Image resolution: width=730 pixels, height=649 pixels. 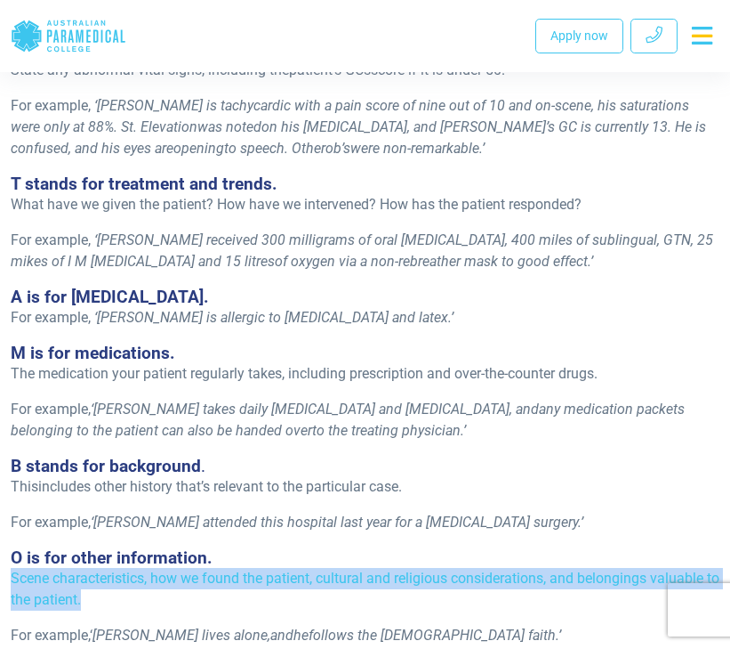 What do you see at coordinates (348, 419) in the screenshot?
I see `span: any medication packets belonging to the patient can also be handed over` at bounding box center [348, 419].